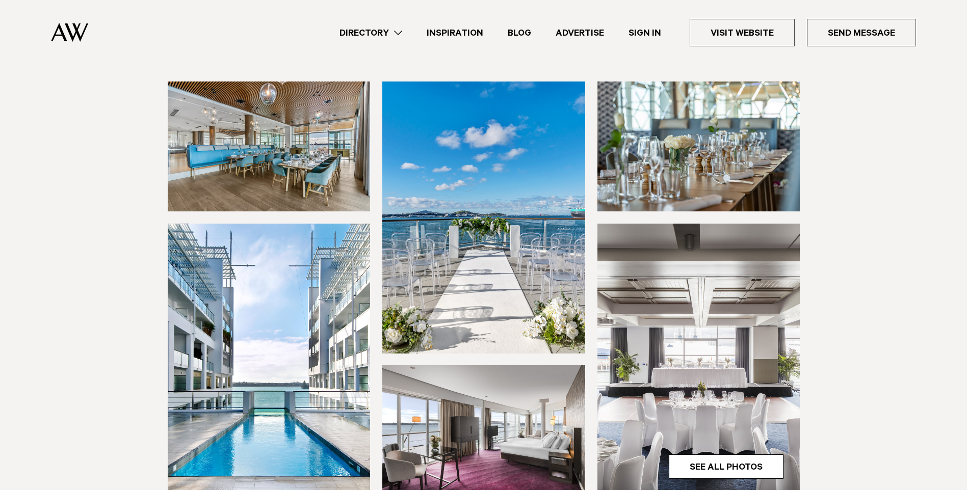 The height and width of the screenshot is (490, 967). Describe the element at coordinates (484, 217) in the screenshot. I see `a: Outdoor rooftop ceremony Auckland venue` at that location.